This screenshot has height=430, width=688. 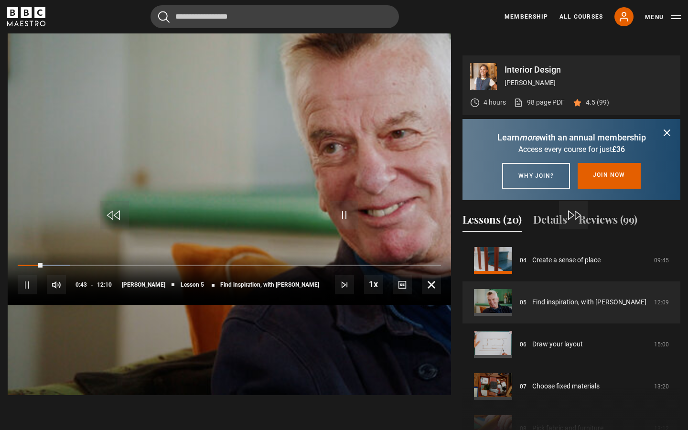 I want to click on a: Membership, so click(x=526, y=17).